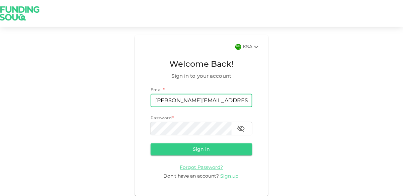 The image size is (403, 196). What do you see at coordinates (229, 176) in the screenshot?
I see `span: Sign up` at bounding box center [229, 176].